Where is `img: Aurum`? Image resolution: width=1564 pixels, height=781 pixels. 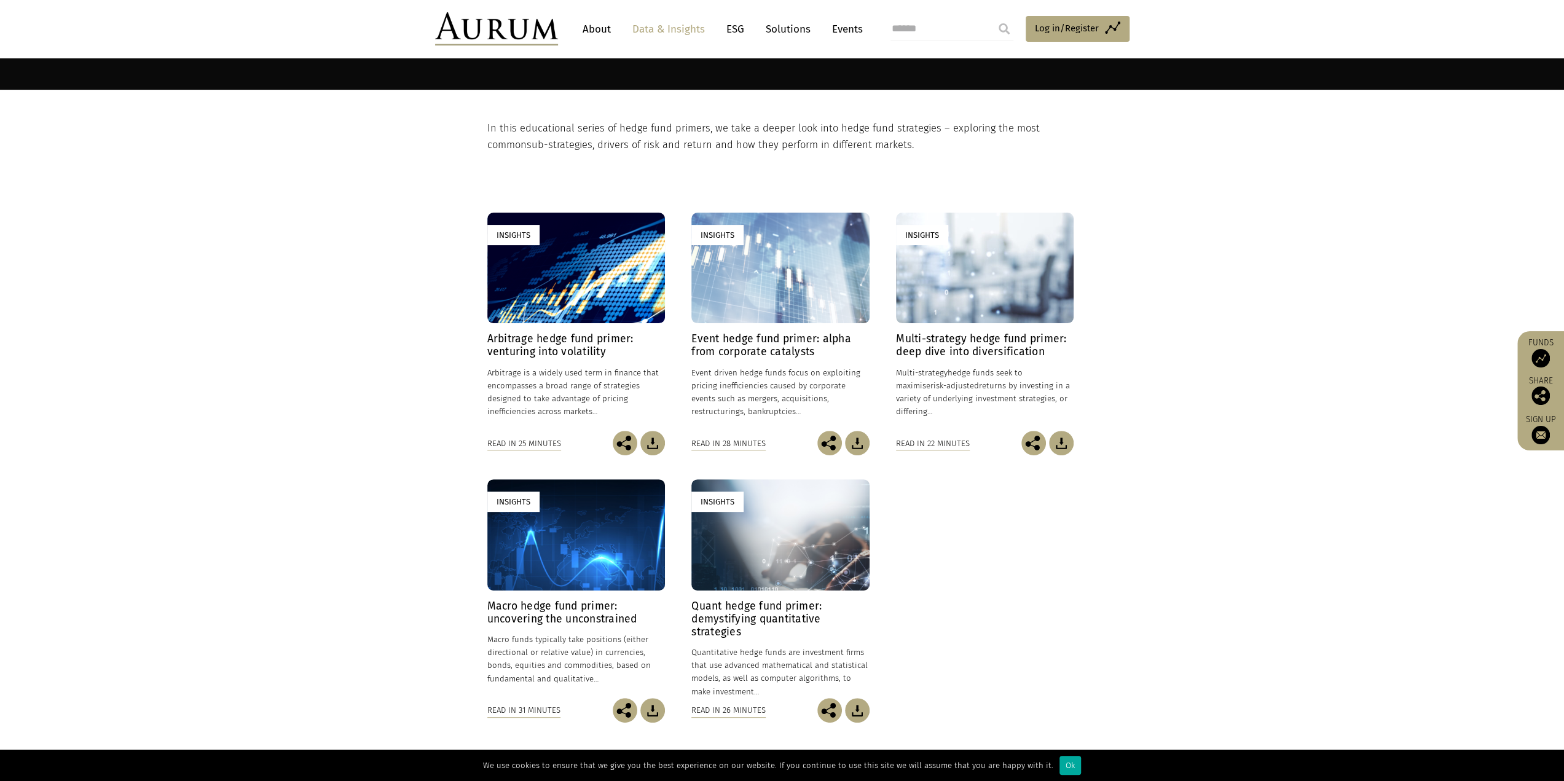
img: Aurum is located at coordinates (497, 29).